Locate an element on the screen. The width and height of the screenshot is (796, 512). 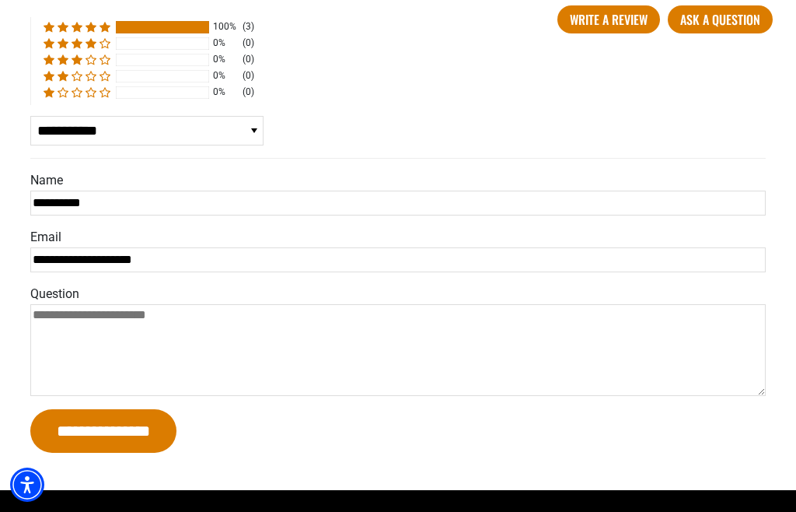
div: 100% (3) reviews with 5 star rating is located at coordinates (77, 26).